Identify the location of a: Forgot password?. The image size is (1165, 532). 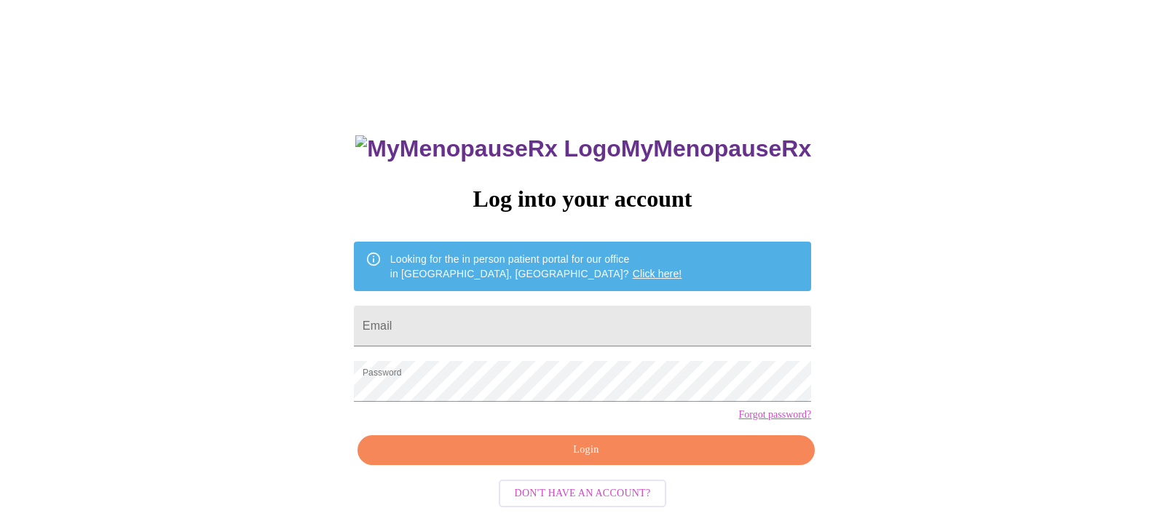
(775, 415).